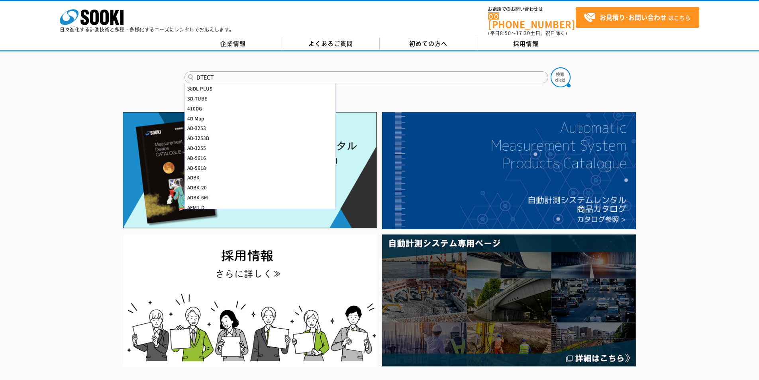 This screenshot has height=380, width=759. Describe the element at coordinates (260, 158) in the screenshot. I see `div: AD-5616` at that location.